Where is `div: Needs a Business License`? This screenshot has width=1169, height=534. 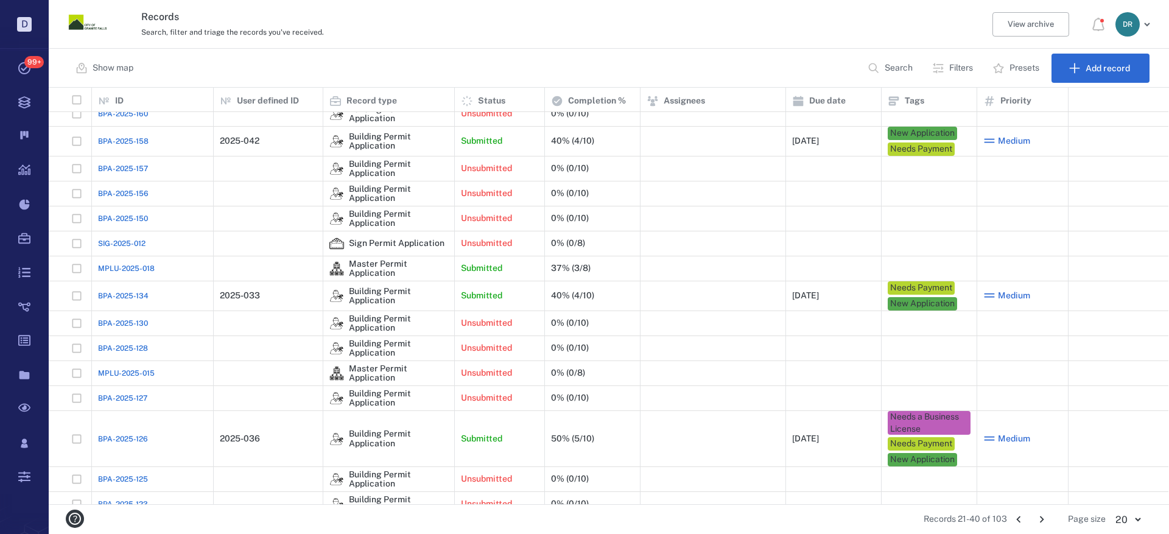 div: Needs a Business License is located at coordinates (929, 423).